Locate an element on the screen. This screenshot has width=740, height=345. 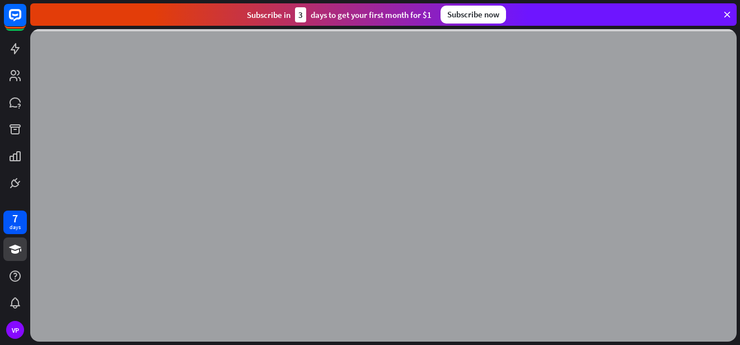
div: Subscribe now is located at coordinates (473, 15).